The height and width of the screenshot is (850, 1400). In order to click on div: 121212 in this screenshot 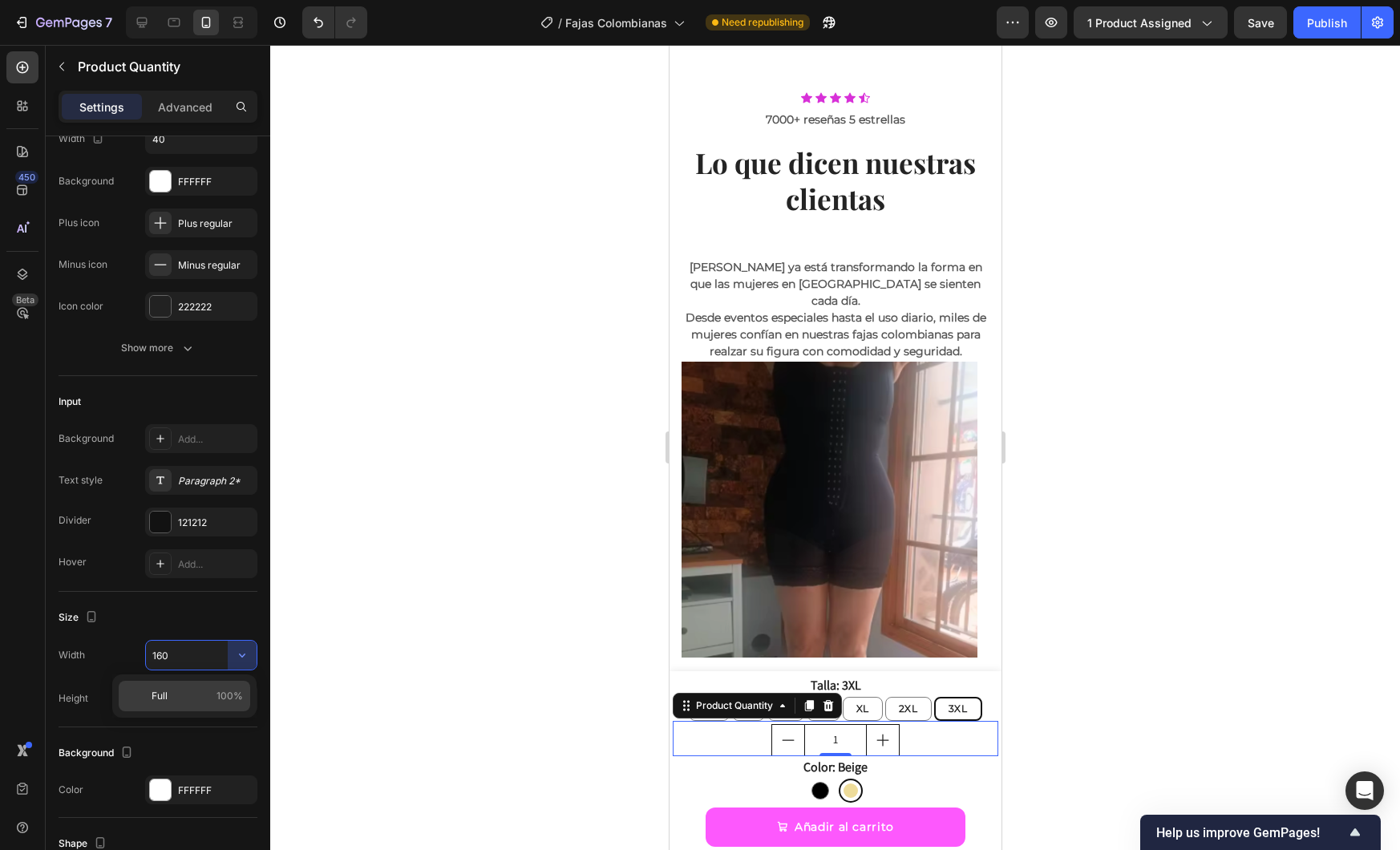, I will do `click(215, 522)`.